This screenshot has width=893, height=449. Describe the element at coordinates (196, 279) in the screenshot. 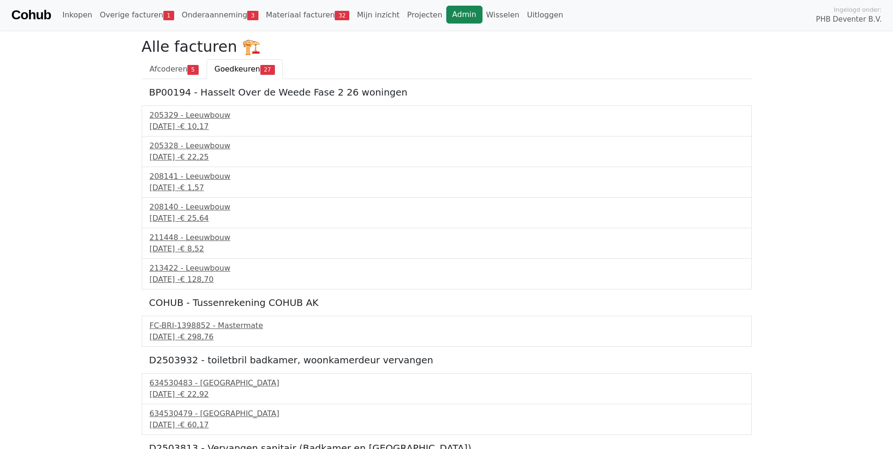

I see `span: € 128,70` at that location.